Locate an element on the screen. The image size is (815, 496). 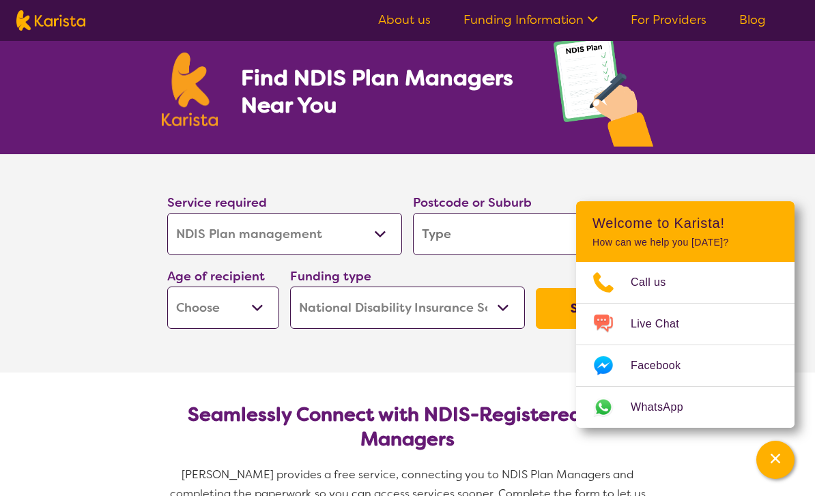
ul: Choose channel is located at coordinates (685, 345).